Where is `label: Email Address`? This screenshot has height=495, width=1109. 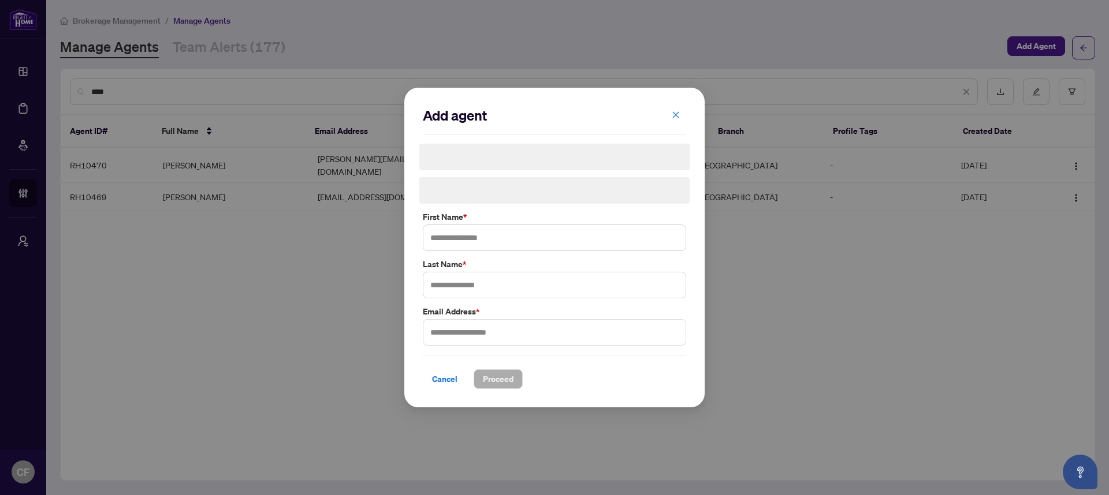
label: Email Address is located at coordinates (554, 312).